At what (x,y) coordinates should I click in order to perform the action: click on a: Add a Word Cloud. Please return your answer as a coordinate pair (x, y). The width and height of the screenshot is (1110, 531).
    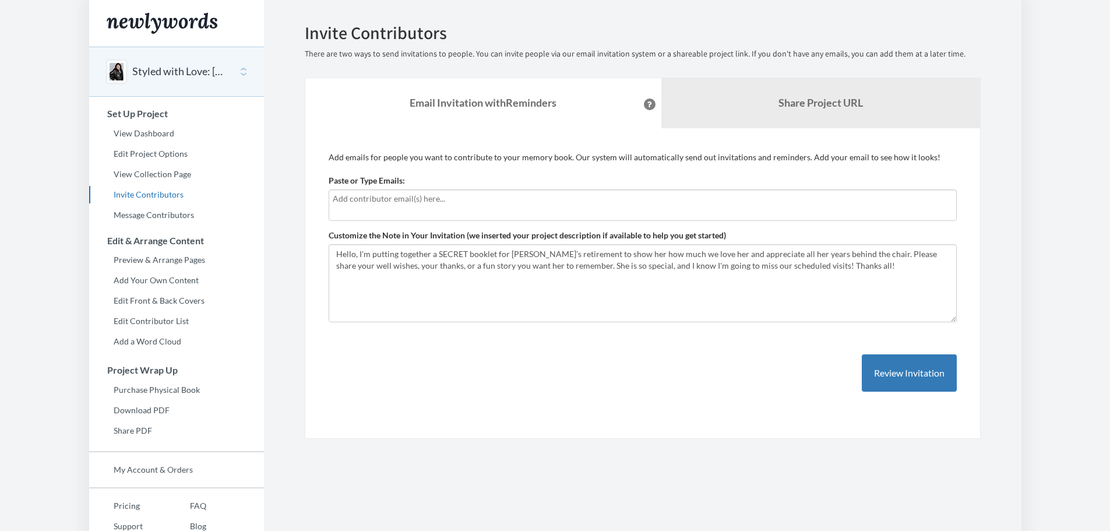
    Looking at the image, I should click on (176, 341).